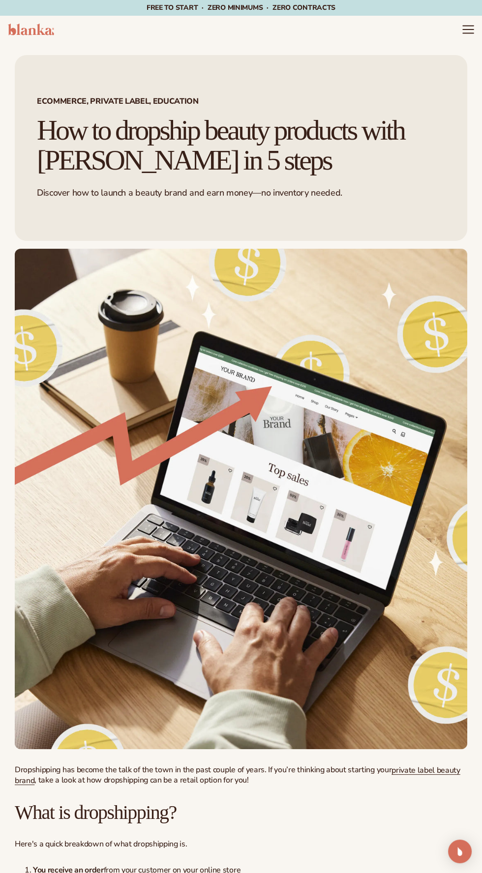  I want to click on p: Dropshipping has become the talk of the town in the past couple of years. If you’re thinking abou..., so click(241, 775).